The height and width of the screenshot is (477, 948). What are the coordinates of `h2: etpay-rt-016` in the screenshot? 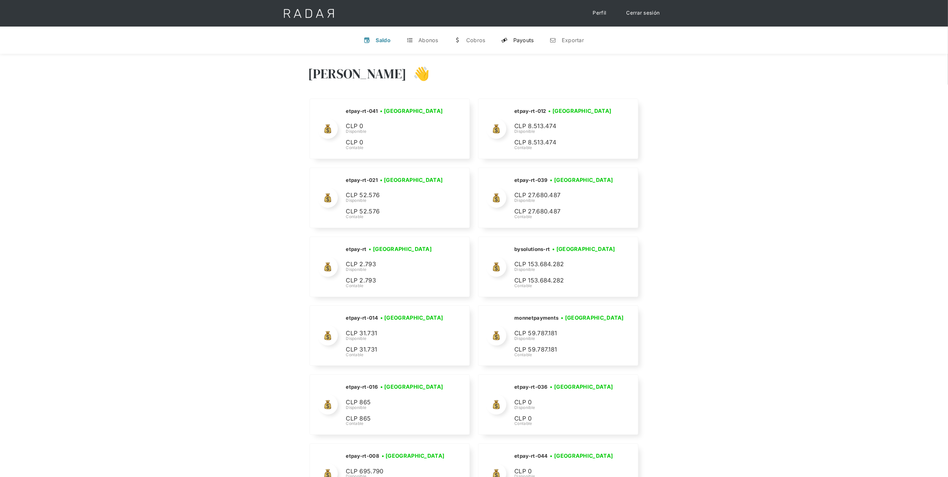 It's located at (362, 387).